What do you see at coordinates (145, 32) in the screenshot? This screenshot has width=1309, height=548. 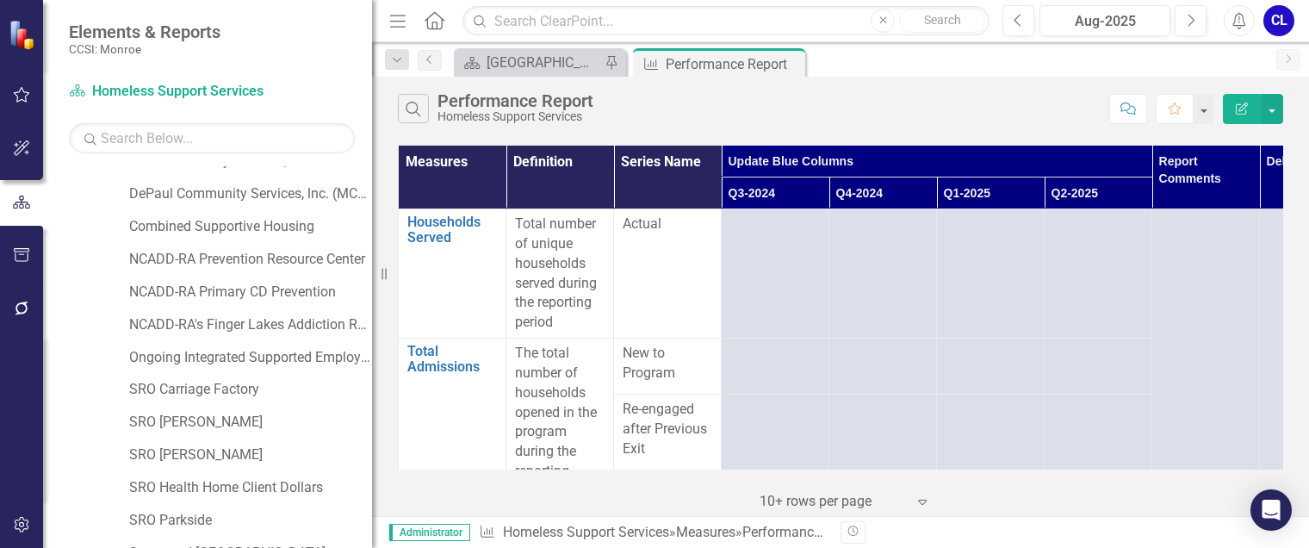 I see `span: Elements & Reports` at bounding box center [145, 32].